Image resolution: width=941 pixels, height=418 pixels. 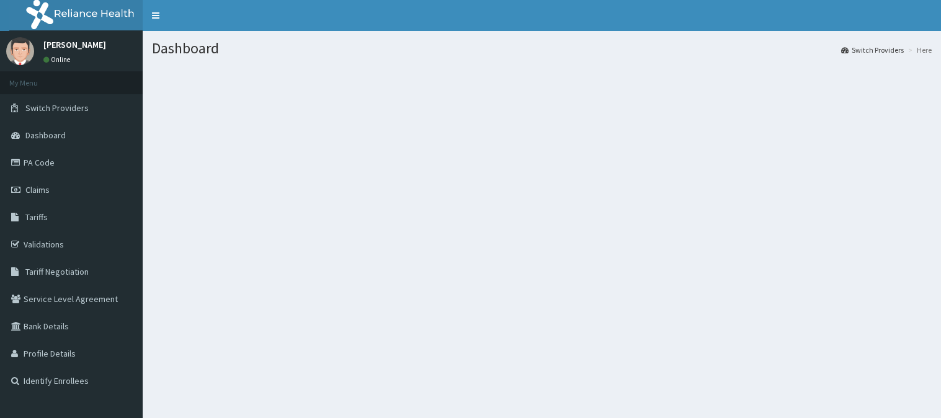 I want to click on span: Dashboard, so click(x=45, y=135).